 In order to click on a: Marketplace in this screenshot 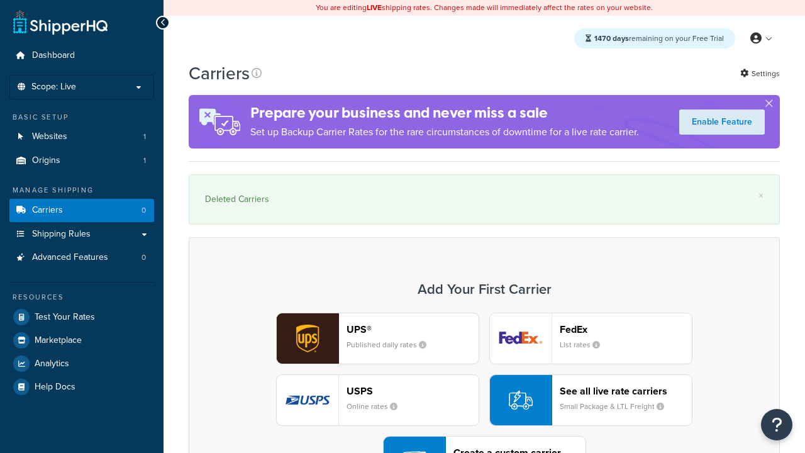, I will do `click(82, 340)`.